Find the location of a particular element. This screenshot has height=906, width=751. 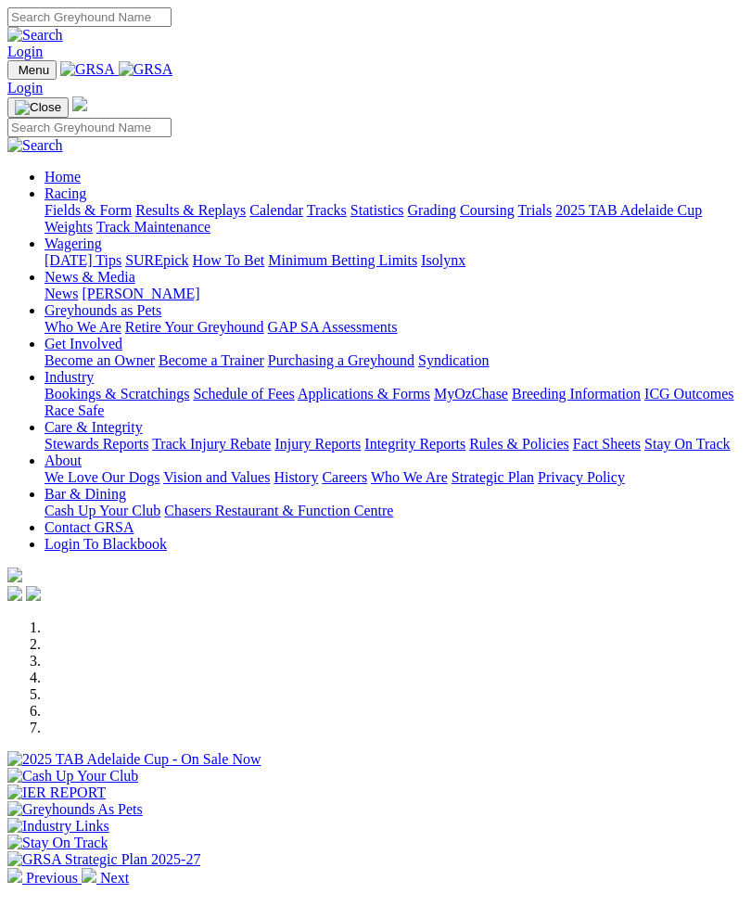

a: News & Media is located at coordinates (90, 276).